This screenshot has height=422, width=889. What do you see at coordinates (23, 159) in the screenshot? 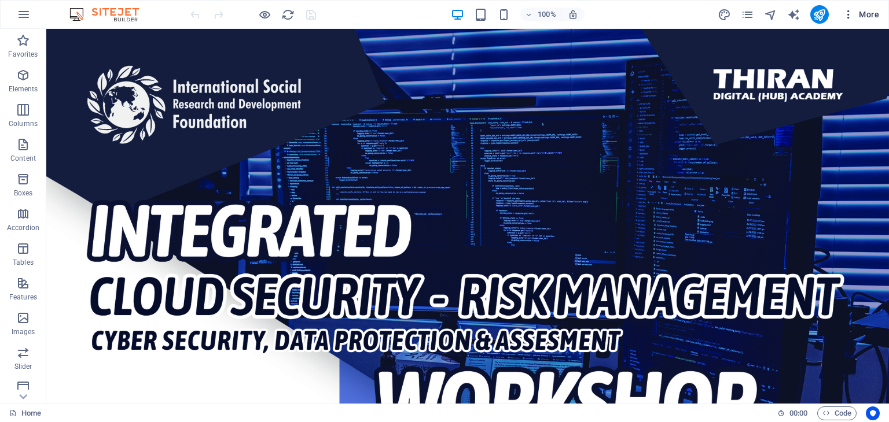
I see `p: Content` at bounding box center [23, 159].